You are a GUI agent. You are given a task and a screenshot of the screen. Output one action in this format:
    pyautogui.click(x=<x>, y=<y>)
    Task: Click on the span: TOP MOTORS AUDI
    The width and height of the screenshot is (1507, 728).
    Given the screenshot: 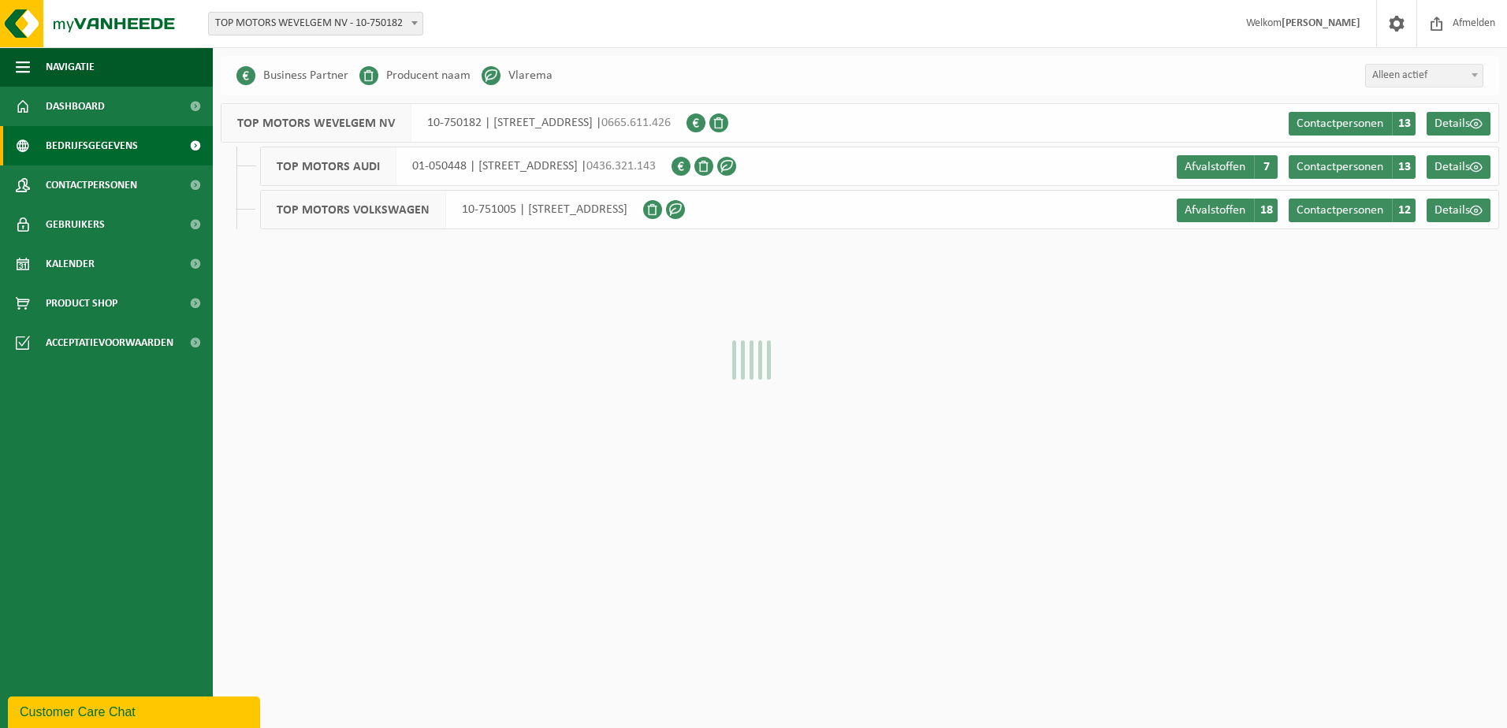 What is the action you would take?
    pyautogui.click(x=329, y=166)
    